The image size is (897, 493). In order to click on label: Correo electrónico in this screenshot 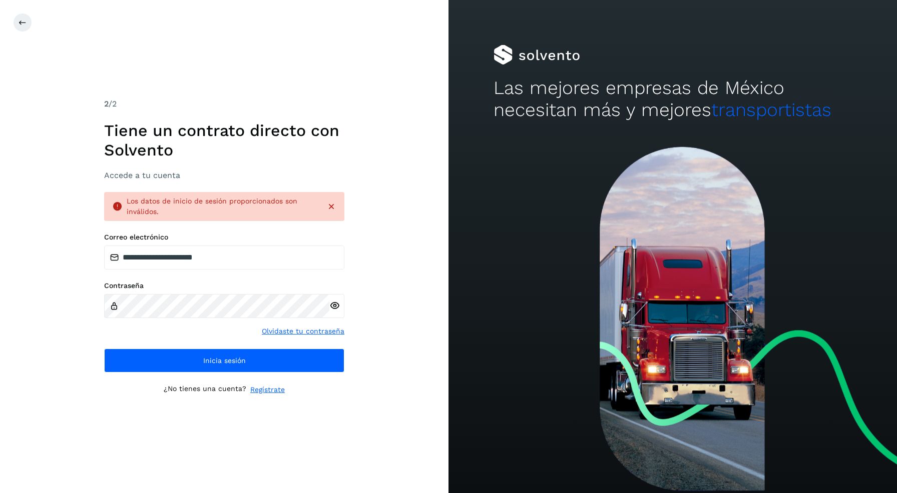, I will do `click(224, 237)`.